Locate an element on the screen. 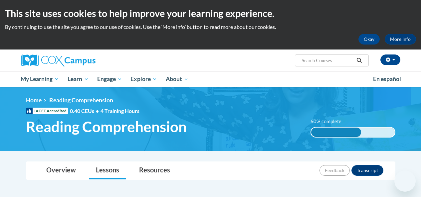 This screenshot has width=421, height=197. a: Cox Campus is located at coordinates (81, 61).